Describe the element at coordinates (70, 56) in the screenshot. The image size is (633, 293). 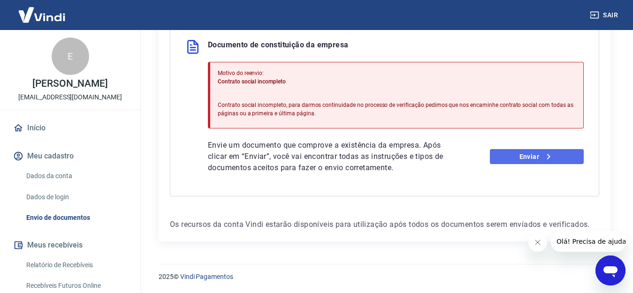
I see `div: E` at that location.